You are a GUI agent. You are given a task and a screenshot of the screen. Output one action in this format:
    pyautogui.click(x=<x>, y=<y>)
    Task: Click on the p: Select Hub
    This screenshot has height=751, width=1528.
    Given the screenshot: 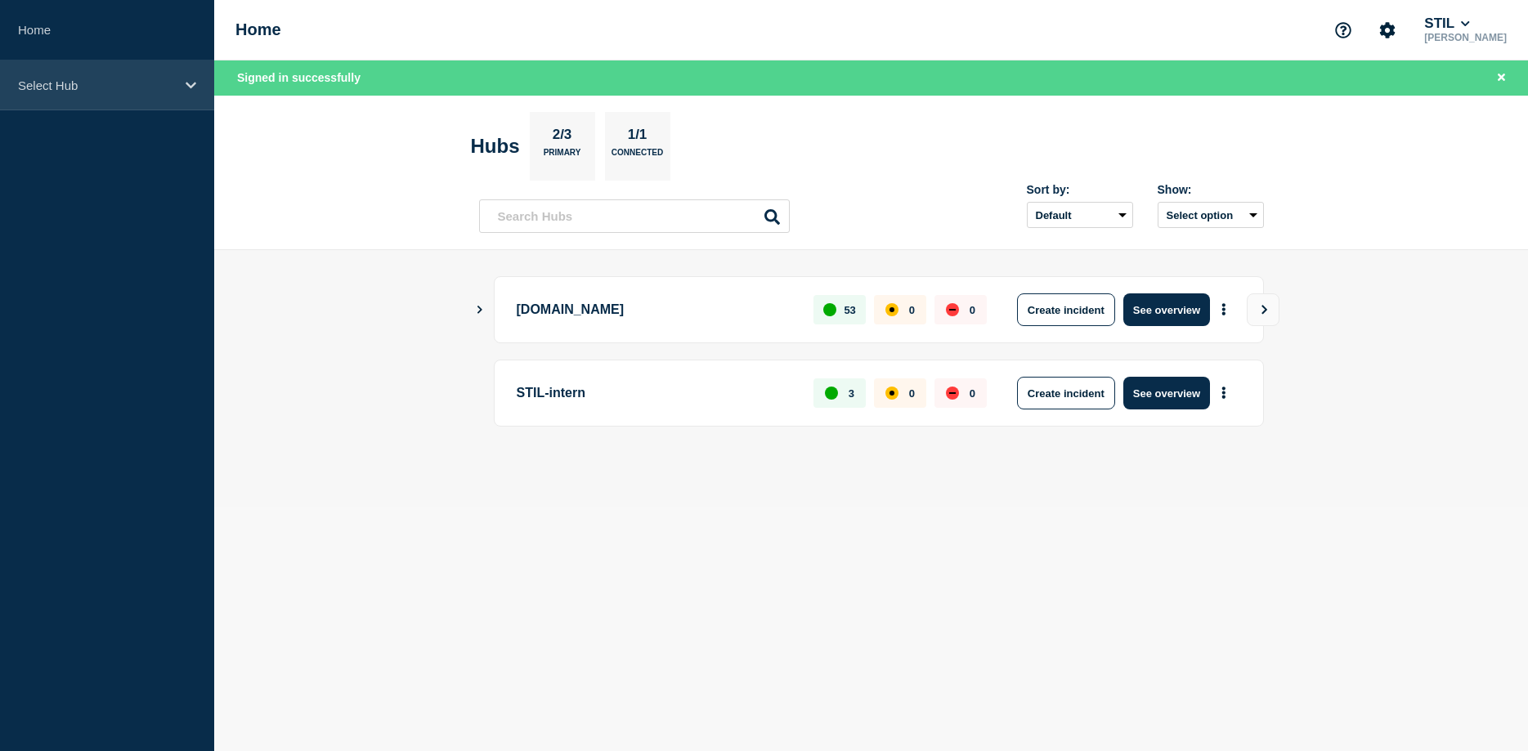 What is the action you would take?
    pyautogui.click(x=96, y=85)
    